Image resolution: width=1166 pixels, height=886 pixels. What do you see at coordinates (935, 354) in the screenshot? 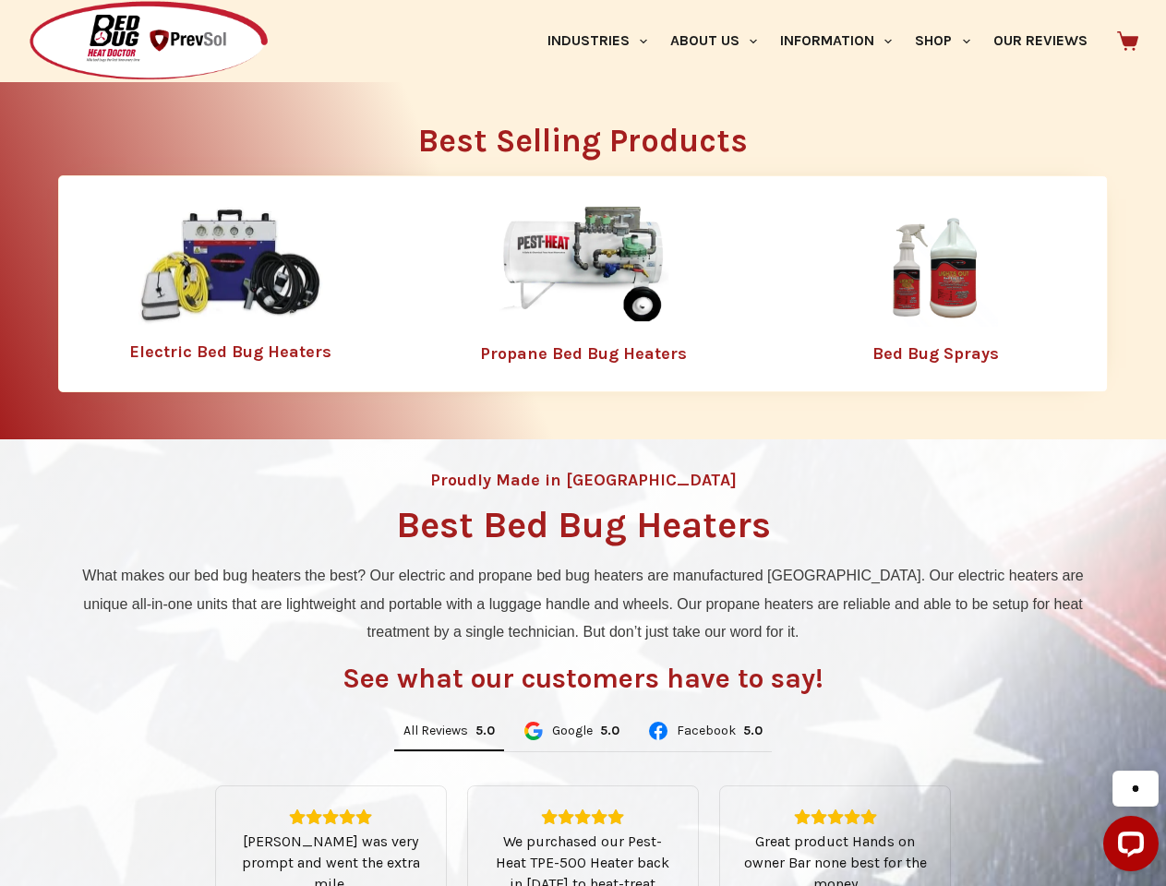
I see `a: Bed Bug Sprays` at bounding box center [935, 354].